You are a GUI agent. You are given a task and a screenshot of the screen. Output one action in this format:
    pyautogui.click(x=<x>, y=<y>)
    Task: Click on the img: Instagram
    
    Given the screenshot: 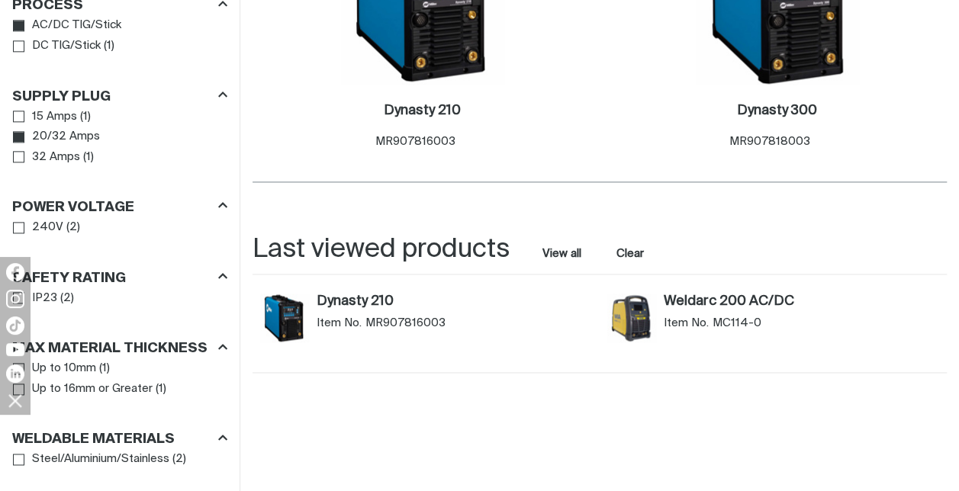 What is the action you would take?
    pyautogui.click(x=15, y=299)
    